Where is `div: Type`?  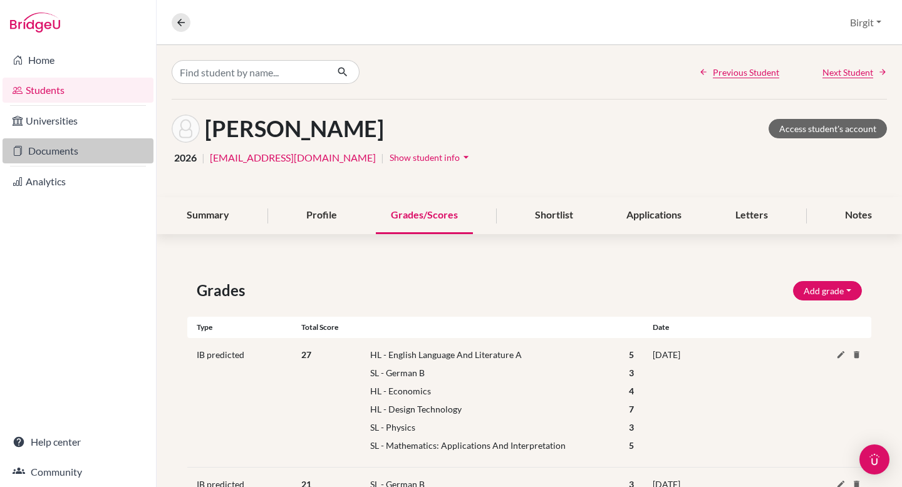 div: Type is located at coordinates (244, 327).